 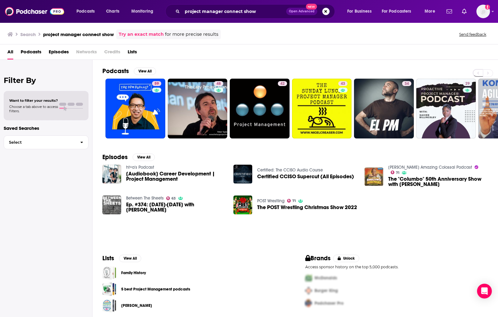 What do you see at coordinates (311, 6) in the screenshot?
I see `span: New` at bounding box center [311, 6].